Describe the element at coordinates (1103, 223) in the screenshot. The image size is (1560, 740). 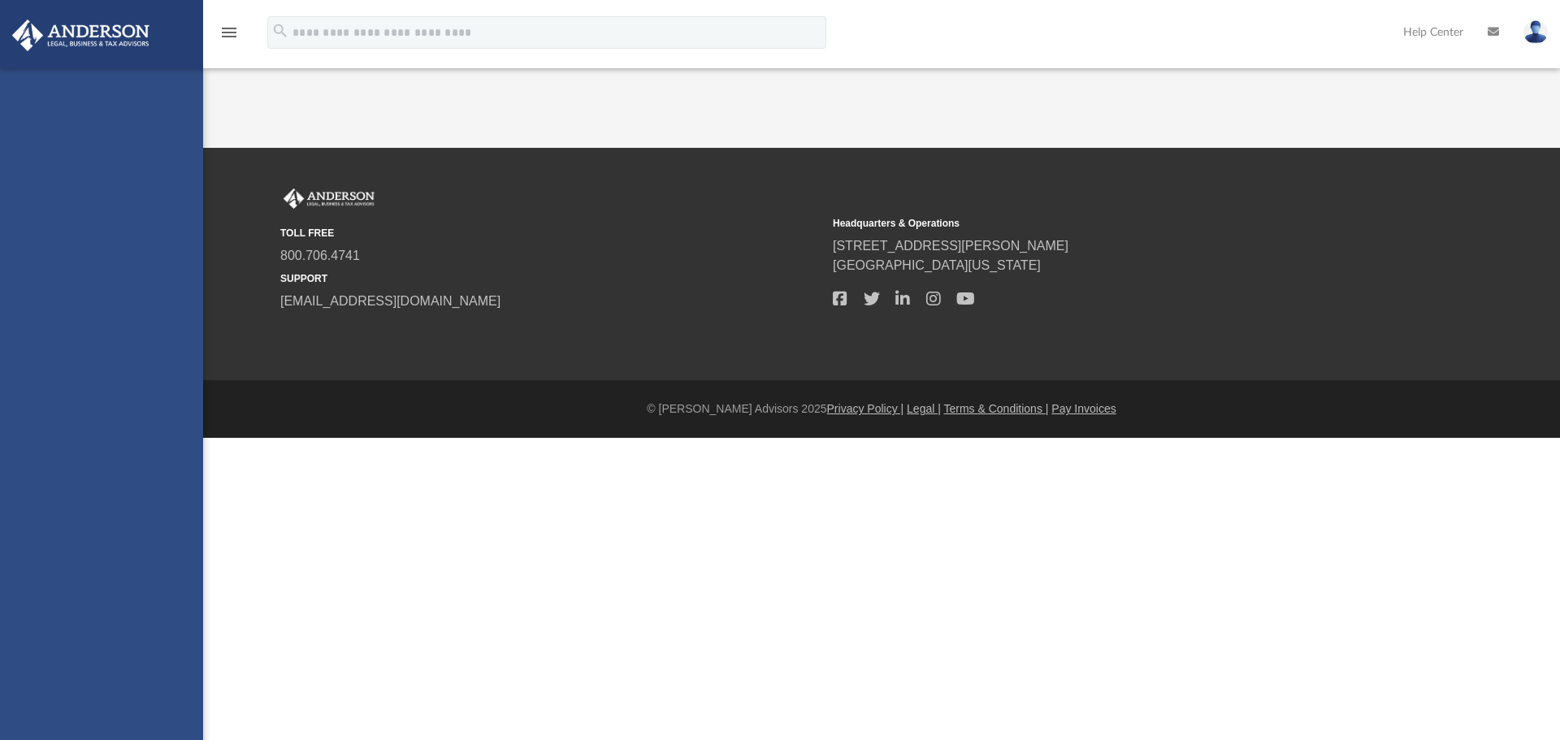
I see `small: Headquarters & Operations` at that location.